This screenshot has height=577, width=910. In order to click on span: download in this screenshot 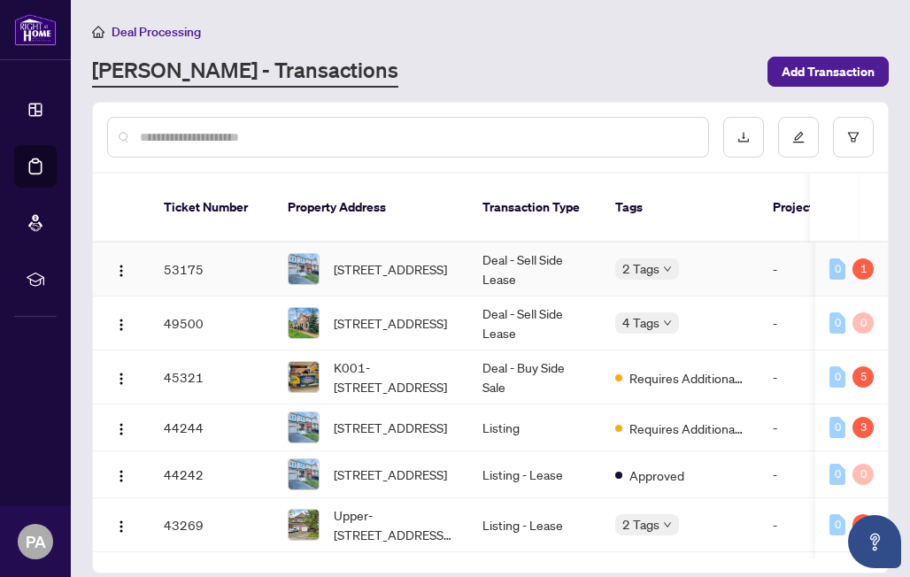, I will do `click(744, 137)`.